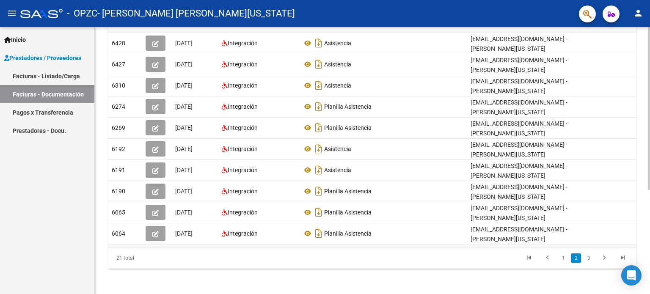 This screenshot has width=650, height=294. What do you see at coordinates (118, 85) in the screenshot?
I see `span: 6310` at bounding box center [118, 85].